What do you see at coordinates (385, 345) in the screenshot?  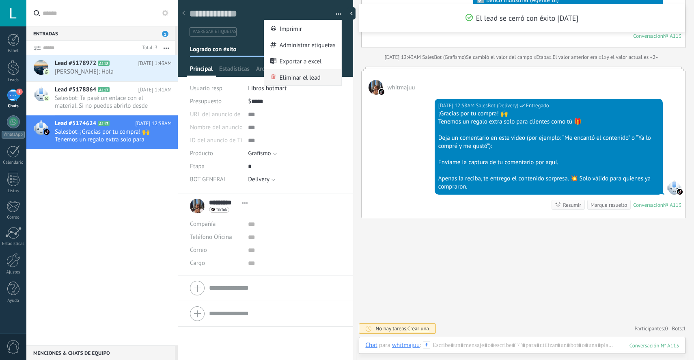 I see `span: para` at bounding box center [385, 345].